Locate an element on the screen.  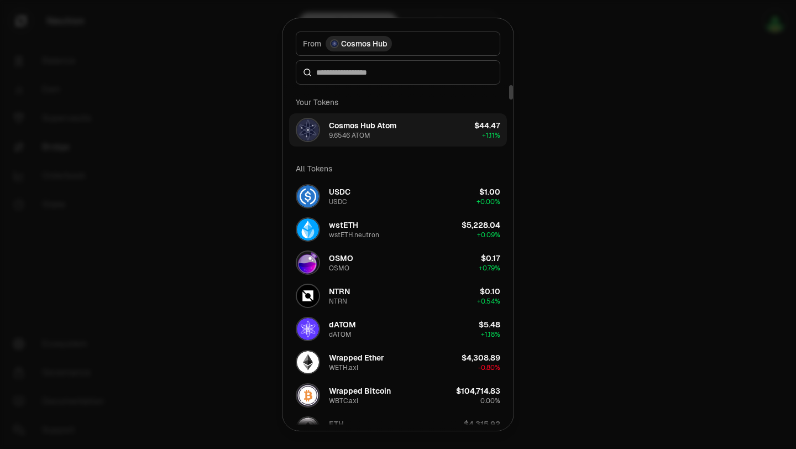
img: Cosmos Hub Logo is located at coordinates (335, 44).